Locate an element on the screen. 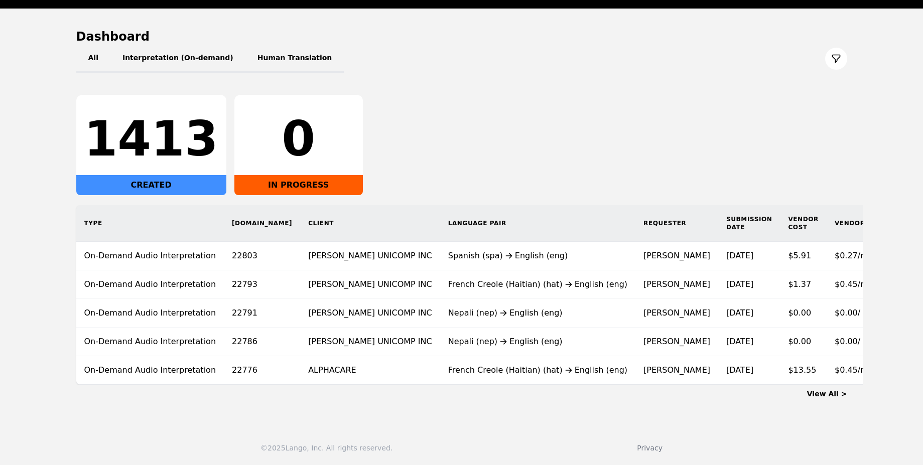  div: © 2025 Lango, Inc. All rights reserved. is located at coordinates (326, 448).